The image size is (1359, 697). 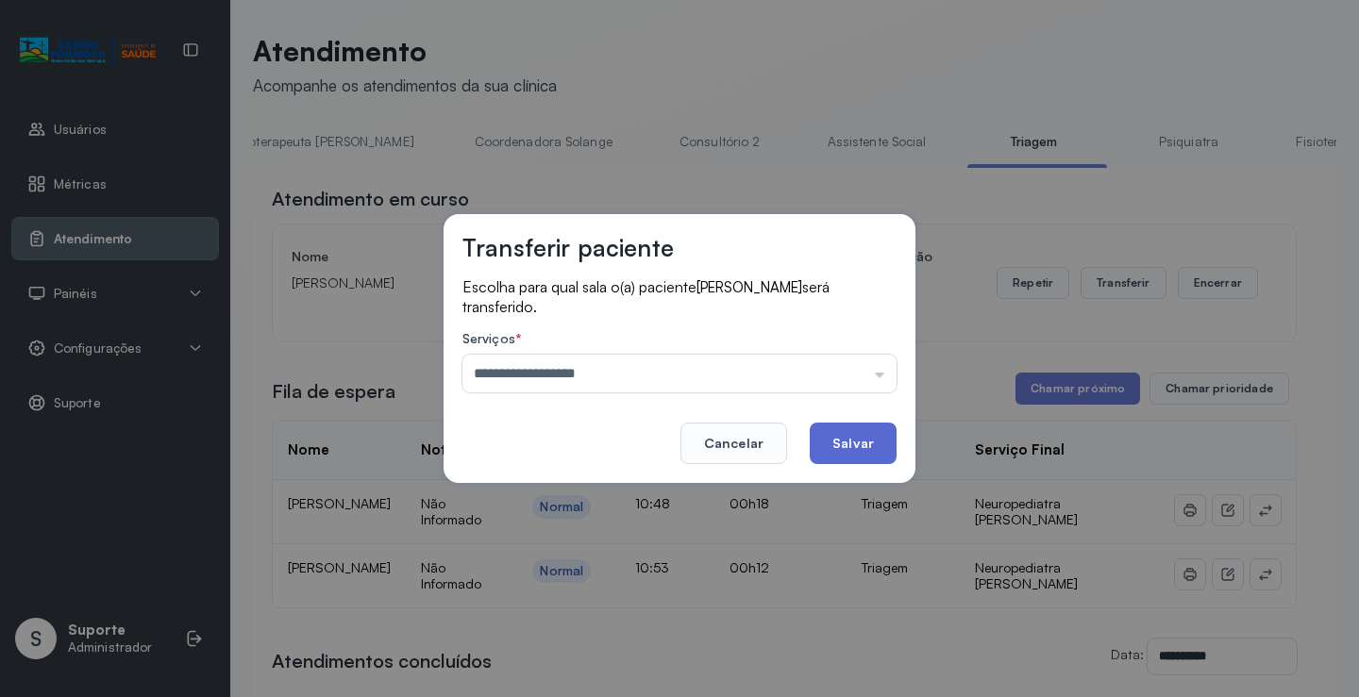 What do you see at coordinates (733, 443) in the screenshot?
I see `button: Cancelar` at bounding box center [733, 443].